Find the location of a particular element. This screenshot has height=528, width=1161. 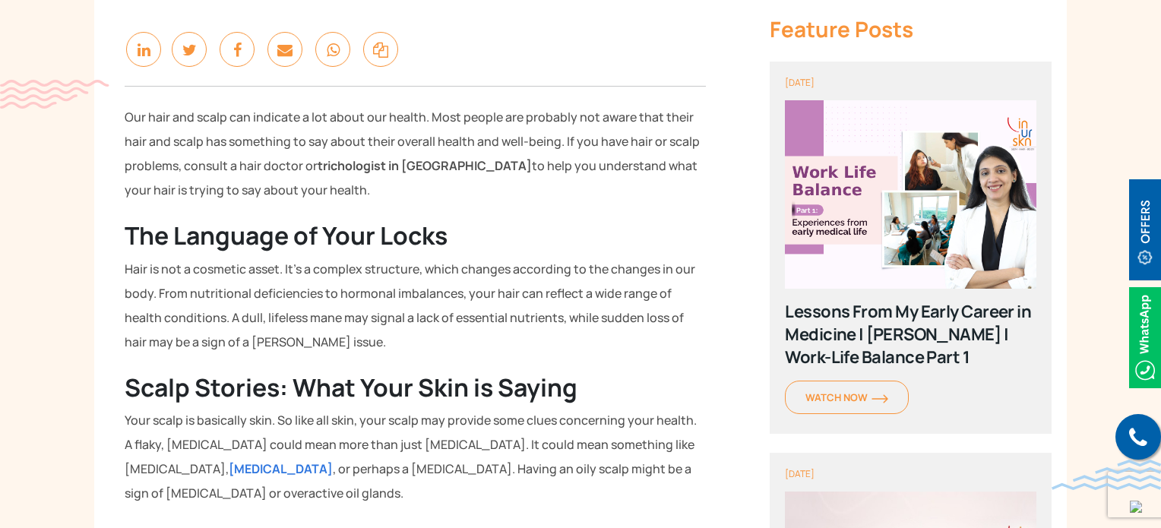

strong: Scalp Stories: What Your Skin is Saying is located at coordinates (351, 388).